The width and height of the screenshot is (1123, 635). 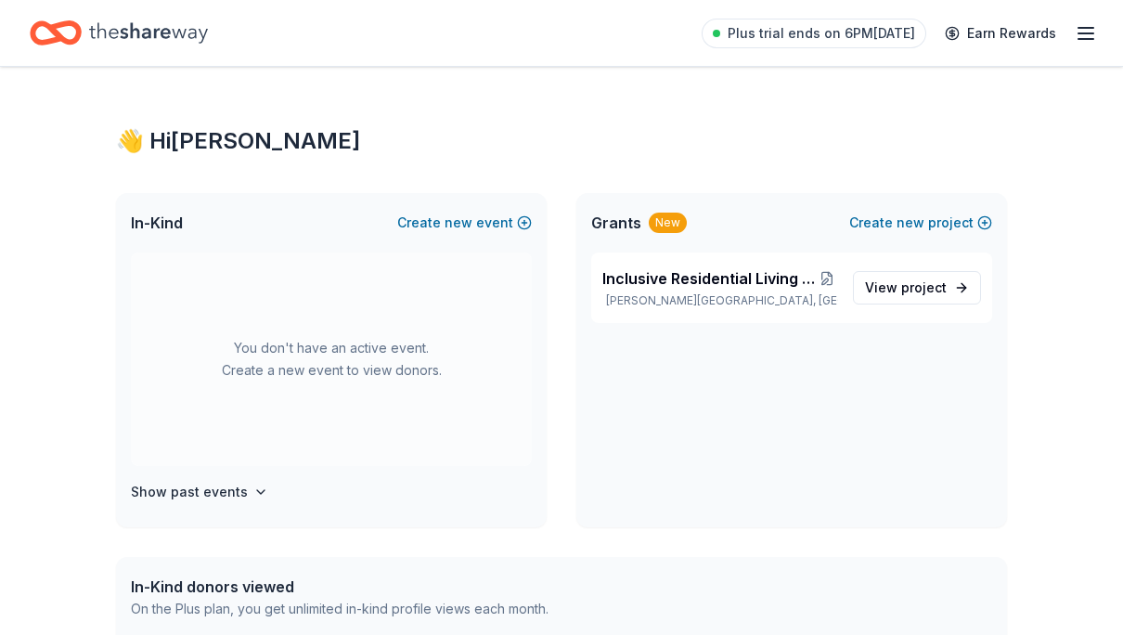 I want to click on span: project, so click(x=923, y=287).